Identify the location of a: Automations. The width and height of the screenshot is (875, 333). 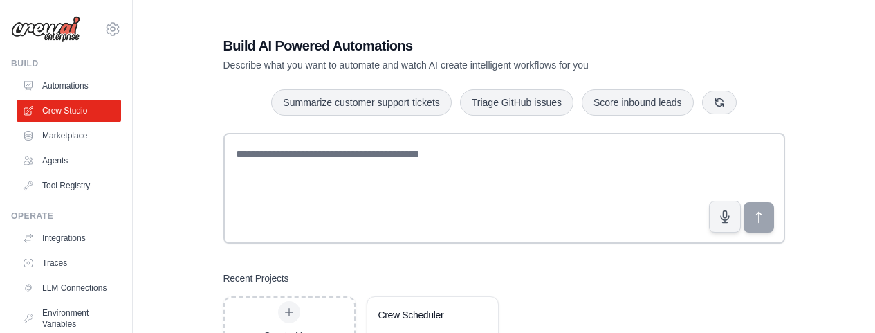
(68, 86).